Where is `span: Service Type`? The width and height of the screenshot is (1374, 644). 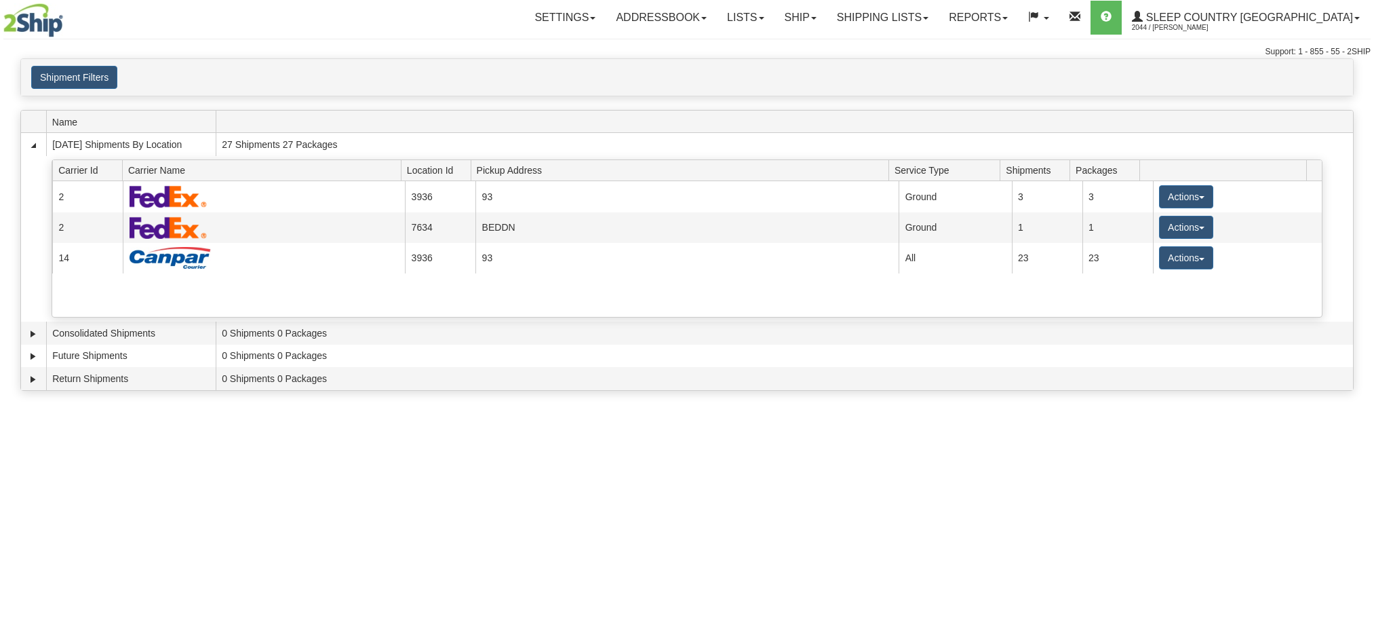
span: Service Type is located at coordinates (947, 170).